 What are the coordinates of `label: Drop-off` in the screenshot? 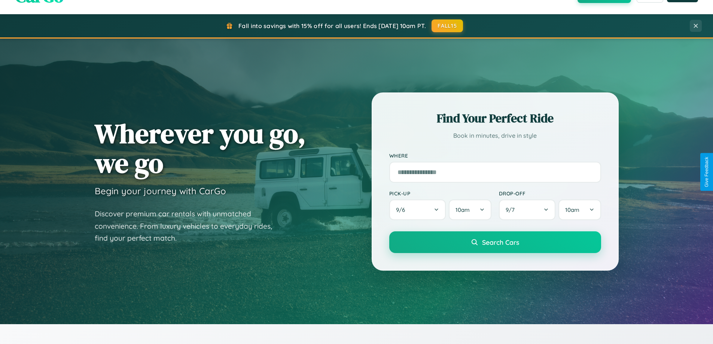 It's located at (550, 193).